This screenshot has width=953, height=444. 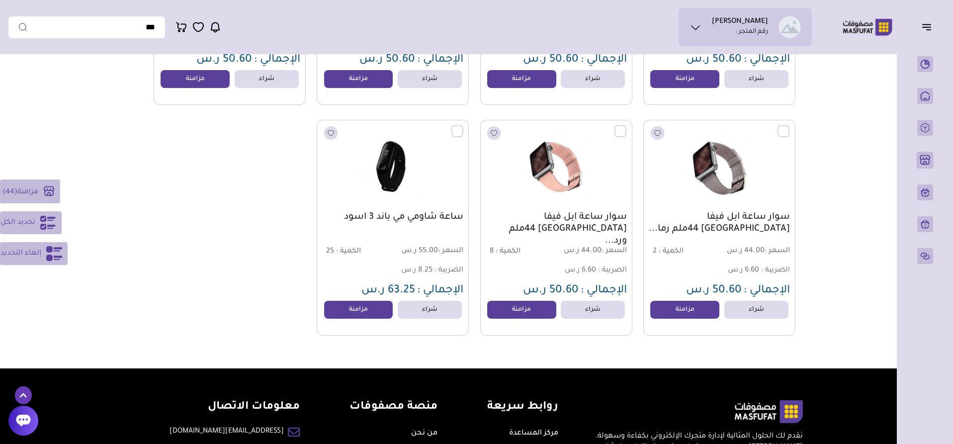 What do you see at coordinates (720, 167) in the screenshot?
I see `img: 241.625-241.625202310101414-DDk5pqnnWOseSWip8hHgoA0aXRb9X3BklpHLXp32.jpg` at bounding box center [720, 167].